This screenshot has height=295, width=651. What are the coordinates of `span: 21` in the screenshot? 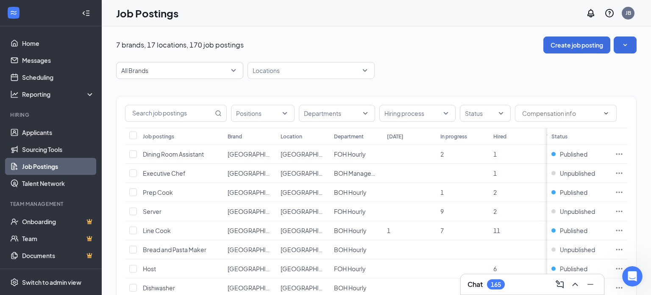 It's located at (550, 154).